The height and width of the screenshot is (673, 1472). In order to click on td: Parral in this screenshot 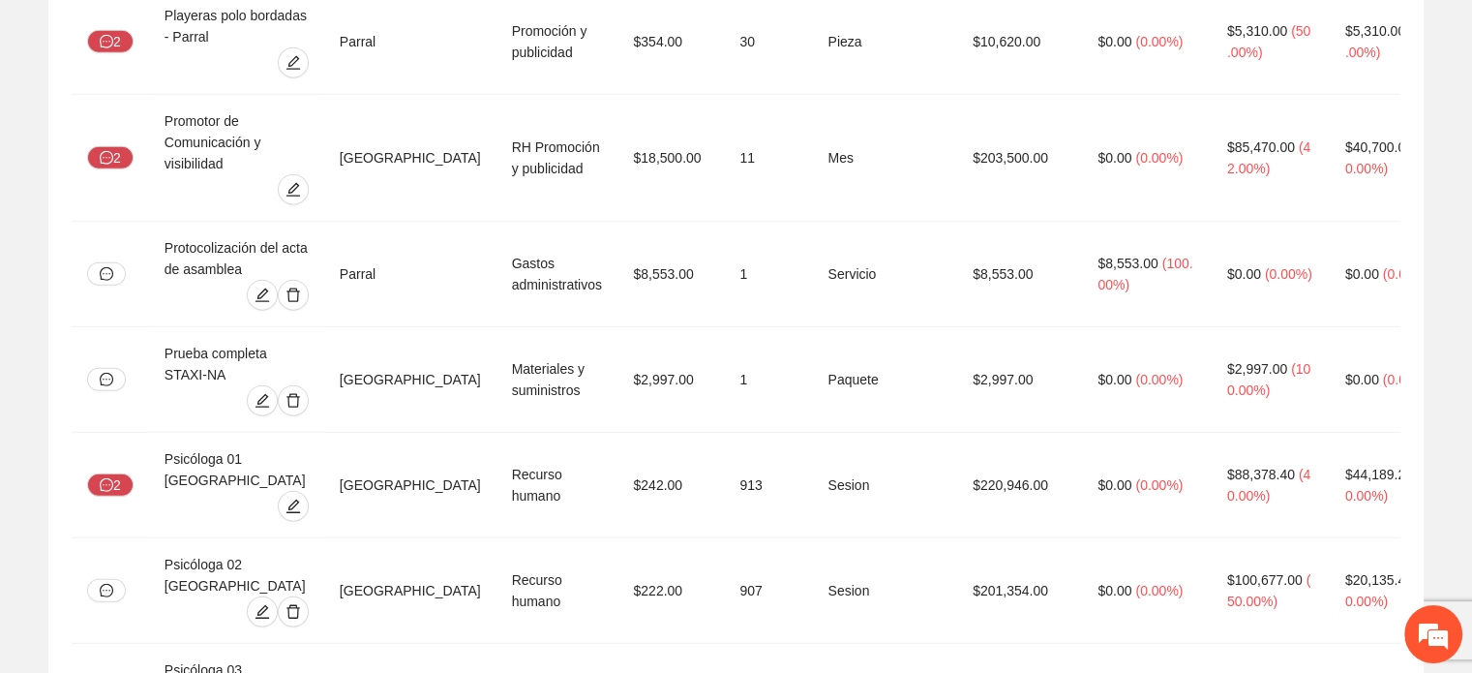, I will do `click(410, 274)`.